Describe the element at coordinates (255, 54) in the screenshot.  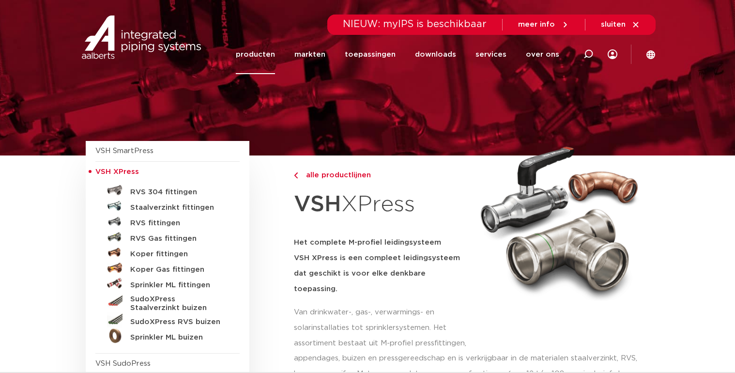
I see `a: producten` at that location.